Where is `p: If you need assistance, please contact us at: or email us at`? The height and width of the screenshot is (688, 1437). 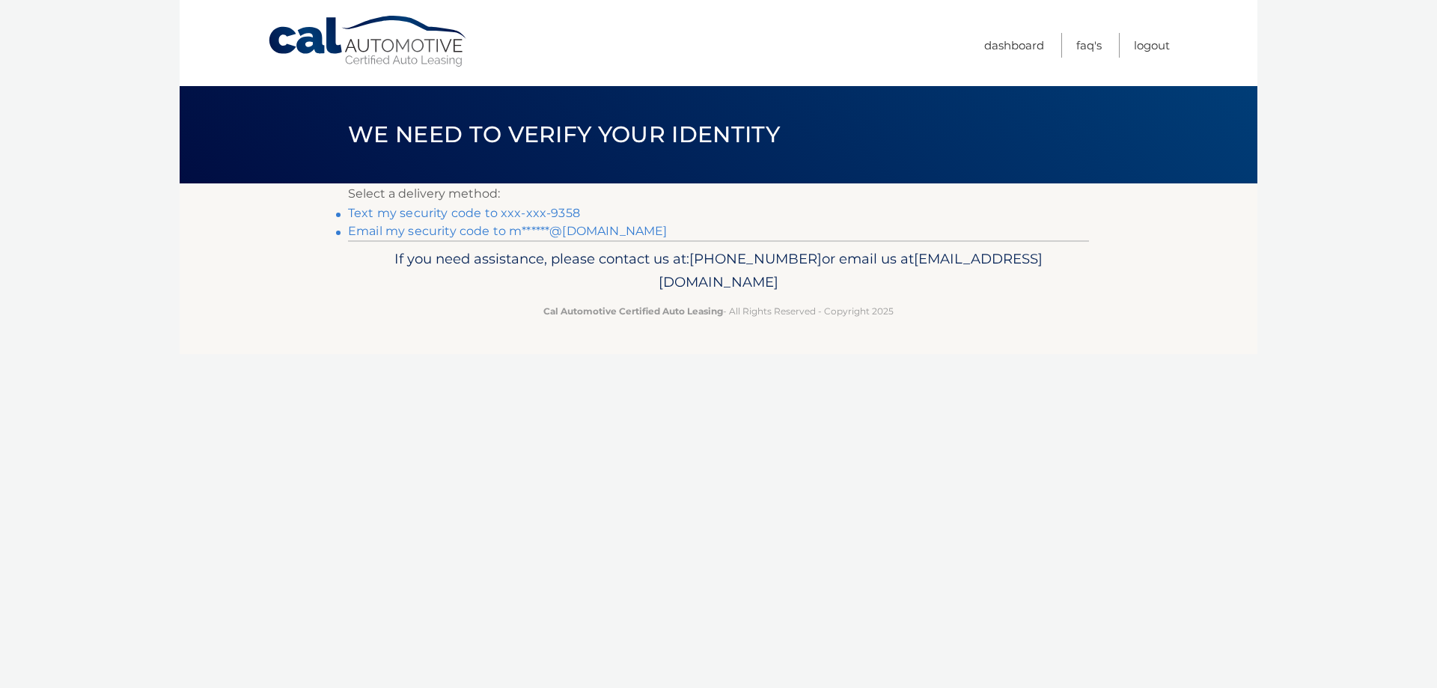
p: If you need assistance, please contact us at: or email us at is located at coordinates (719, 271).